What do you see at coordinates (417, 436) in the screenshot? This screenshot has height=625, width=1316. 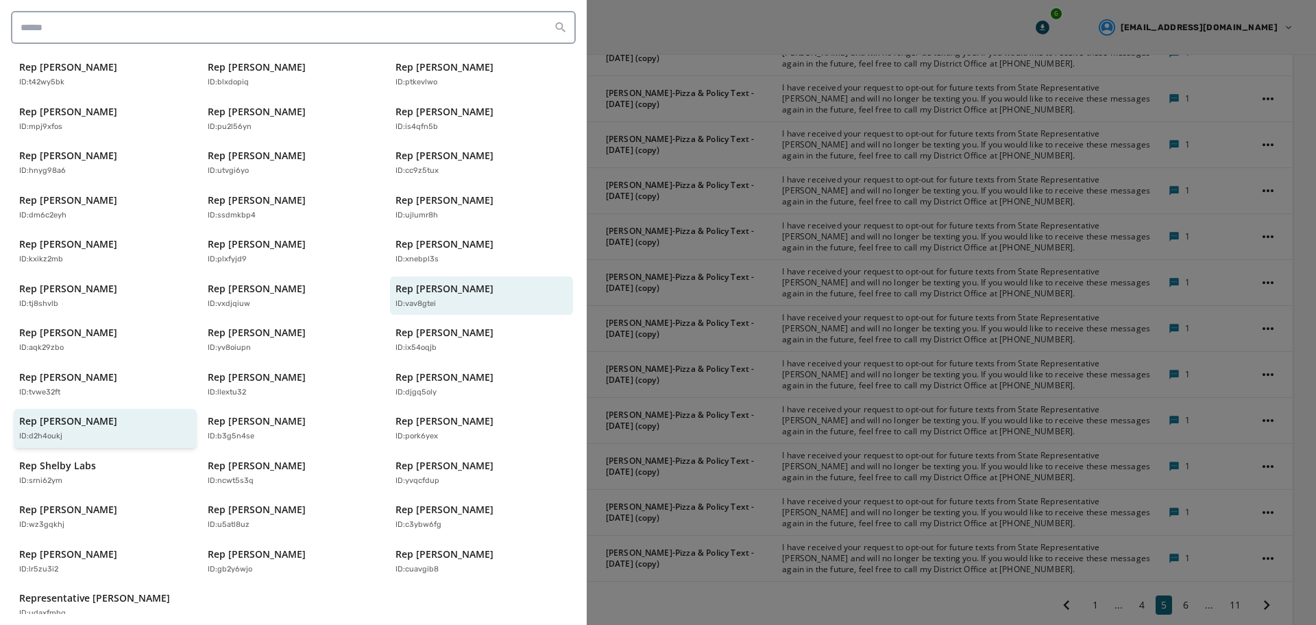 I see `p: ID: pork6yex` at bounding box center [417, 436].